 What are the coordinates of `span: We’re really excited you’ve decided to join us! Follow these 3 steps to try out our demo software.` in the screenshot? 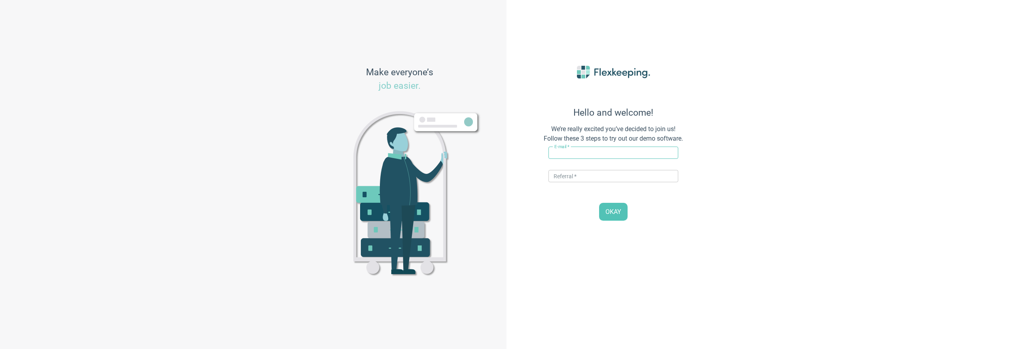 It's located at (613, 134).